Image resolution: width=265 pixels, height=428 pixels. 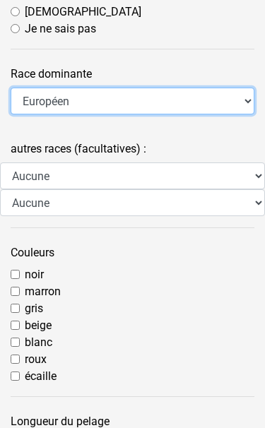 I want to click on label: Je ne sais pas, so click(x=60, y=29).